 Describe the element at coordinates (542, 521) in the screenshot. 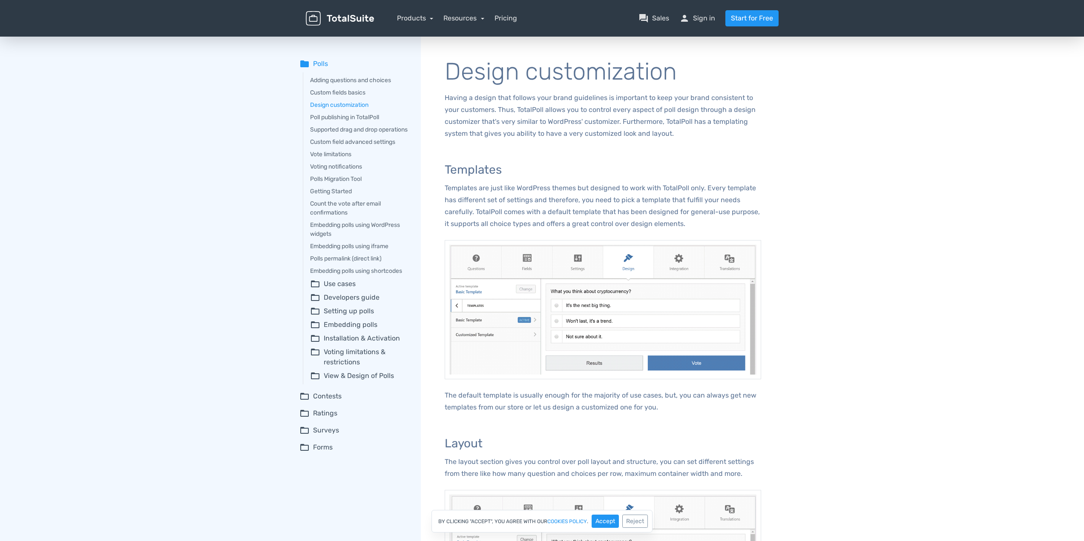

I see `div: By clicking "Accept", you agree with our .` at that location.